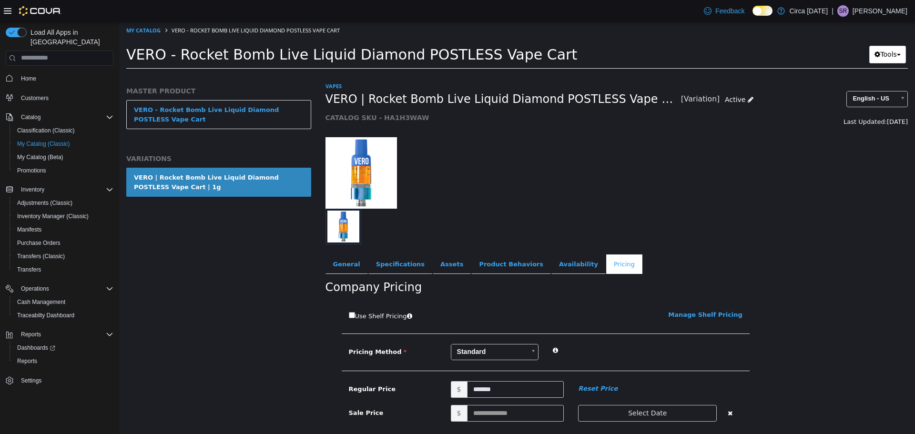 This screenshot has height=434, width=915. What do you see at coordinates (369, 330) in the screenshot?
I see `span: Standard` at bounding box center [369, 330].